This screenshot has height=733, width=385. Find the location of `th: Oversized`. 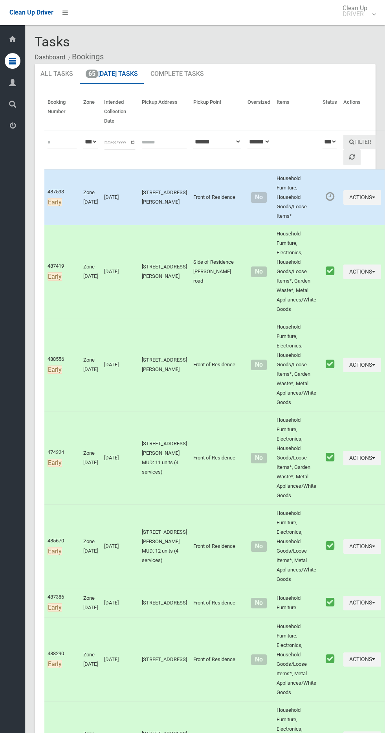

th: Oversized is located at coordinates (259, 112).